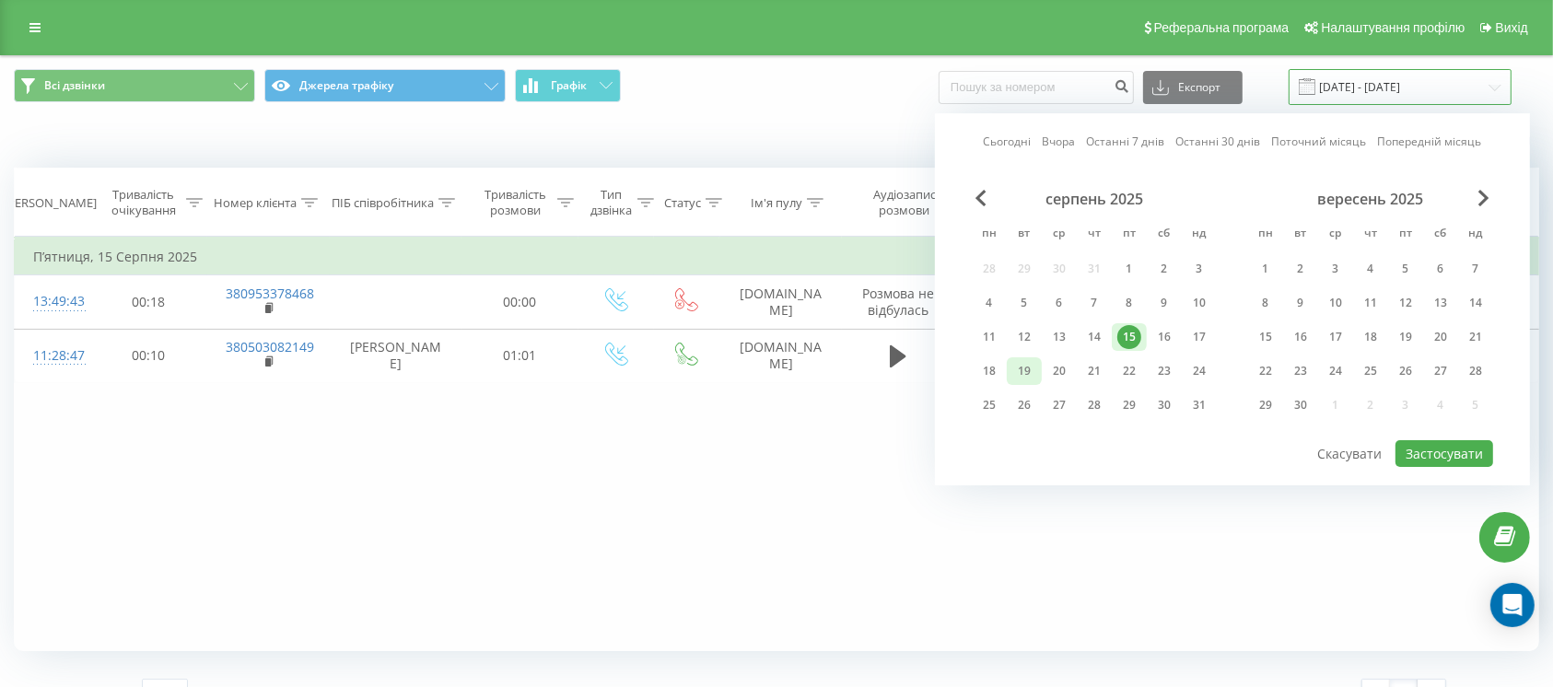 The image size is (1553, 687). Describe the element at coordinates (516, 203) in the screenshot. I see `div: Тривалість розмови` at that location.